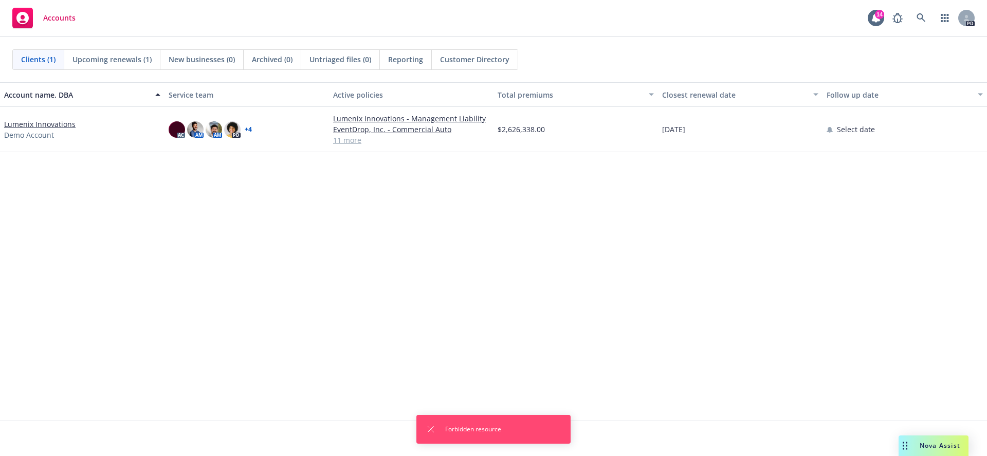 Image resolution: width=987 pixels, height=456 pixels. Describe the element at coordinates (340, 59) in the screenshot. I see `span: Untriaged files (0)` at that location.